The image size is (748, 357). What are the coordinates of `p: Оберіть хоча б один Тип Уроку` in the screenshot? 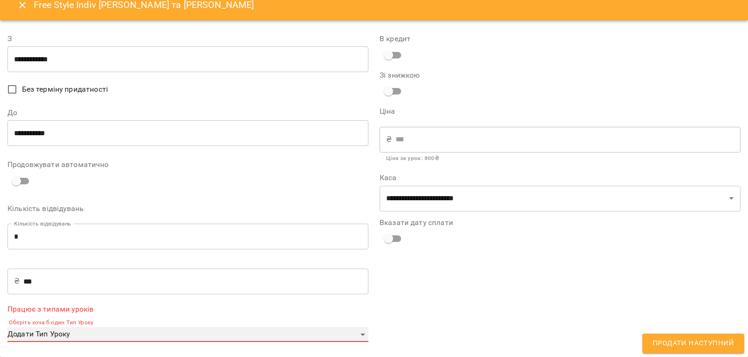 It's located at (188, 323).